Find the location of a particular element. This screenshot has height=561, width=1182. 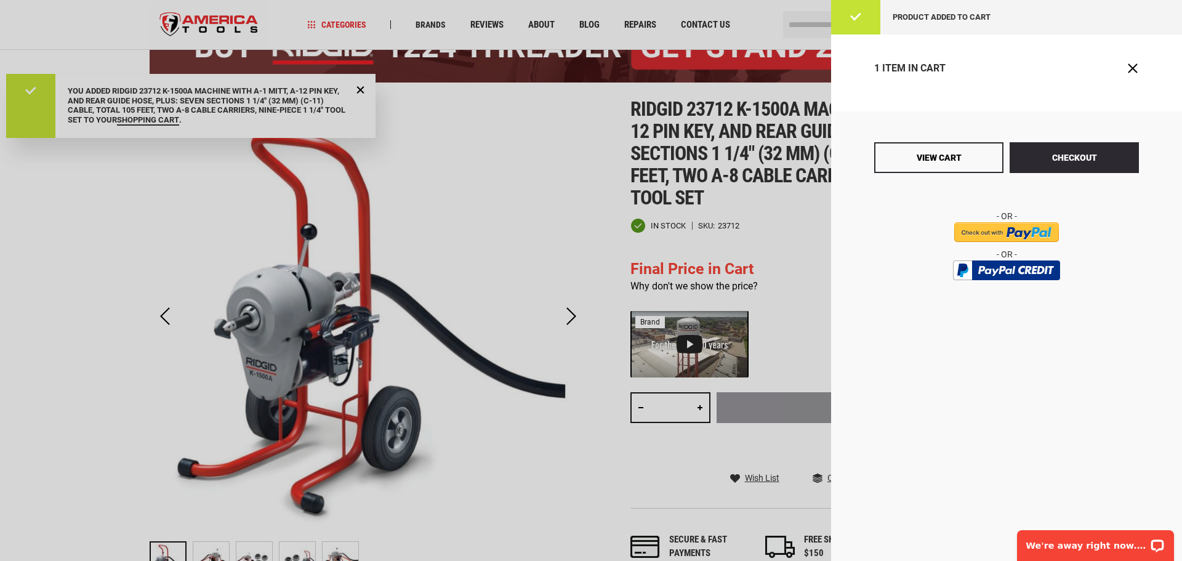

button: Open LiveChat chat widget is located at coordinates (149, 23).